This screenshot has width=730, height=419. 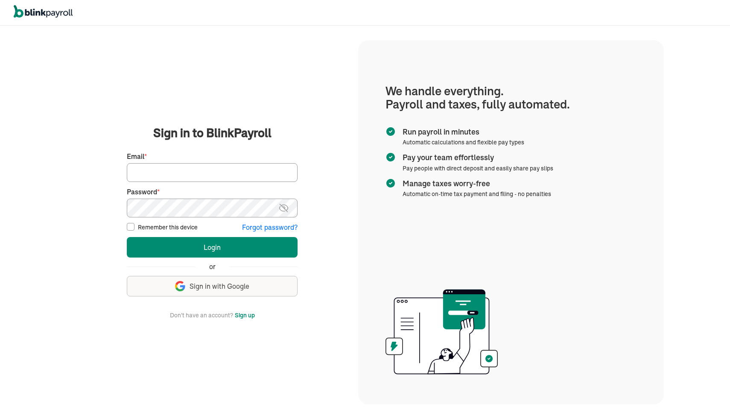 What do you see at coordinates (477, 194) in the screenshot?
I see `span: Automatic on-time tax payment and filing - no penalties` at bounding box center [477, 194].